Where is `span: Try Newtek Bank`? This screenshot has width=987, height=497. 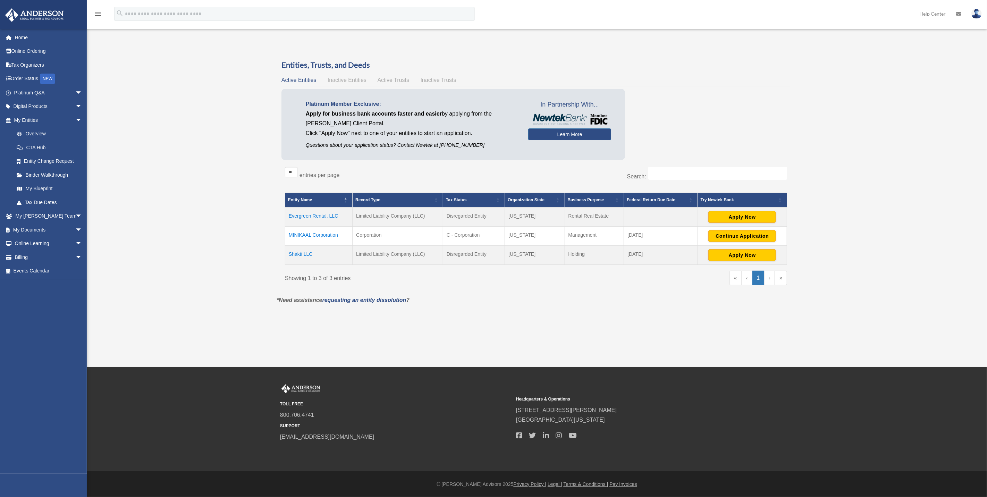 span: Try Newtek Bank is located at coordinates (739, 200).